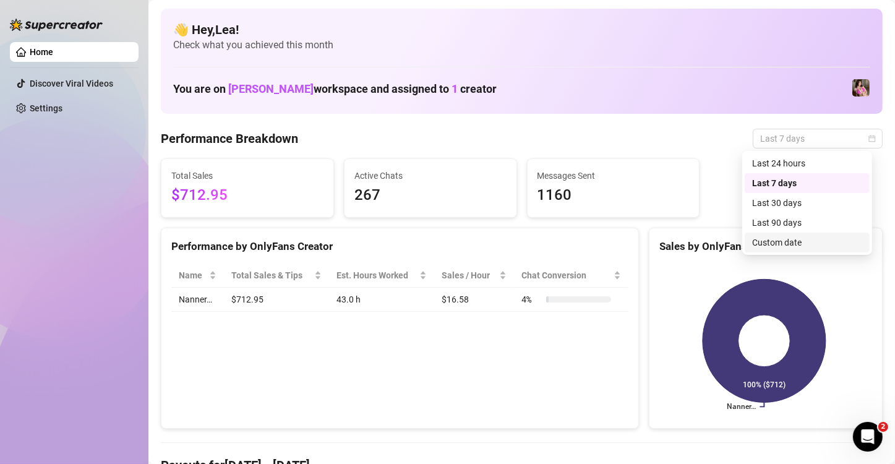  Describe the element at coordinates (430, 176) in the screenshot. I see `span: Active Chats` at that location.